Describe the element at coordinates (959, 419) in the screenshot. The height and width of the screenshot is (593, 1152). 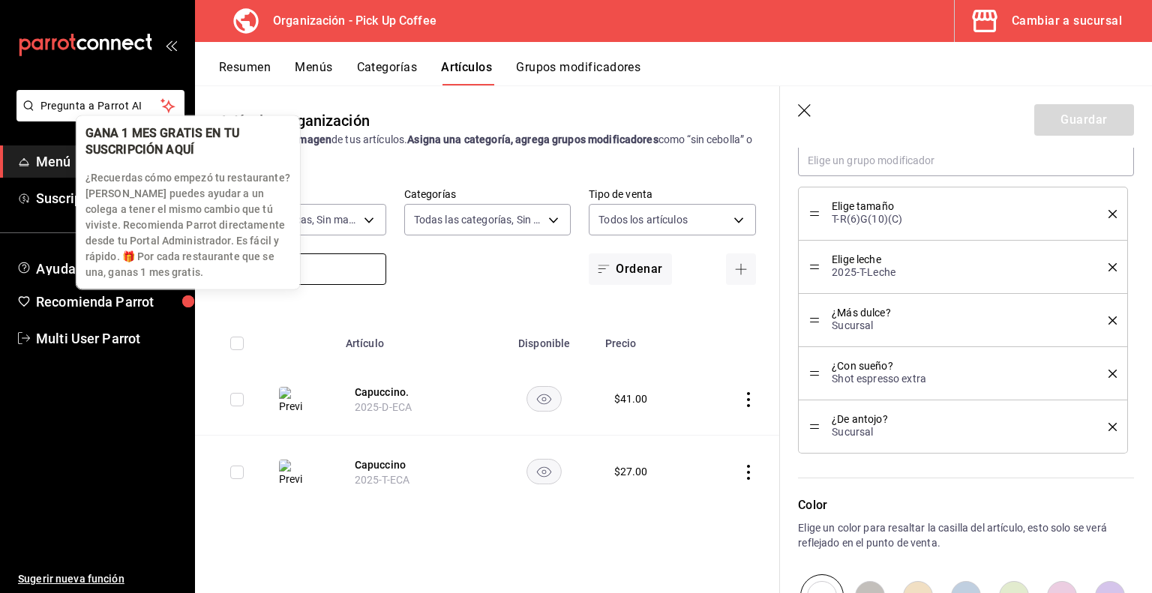
I see `span: ¿De antojo?` at that location.